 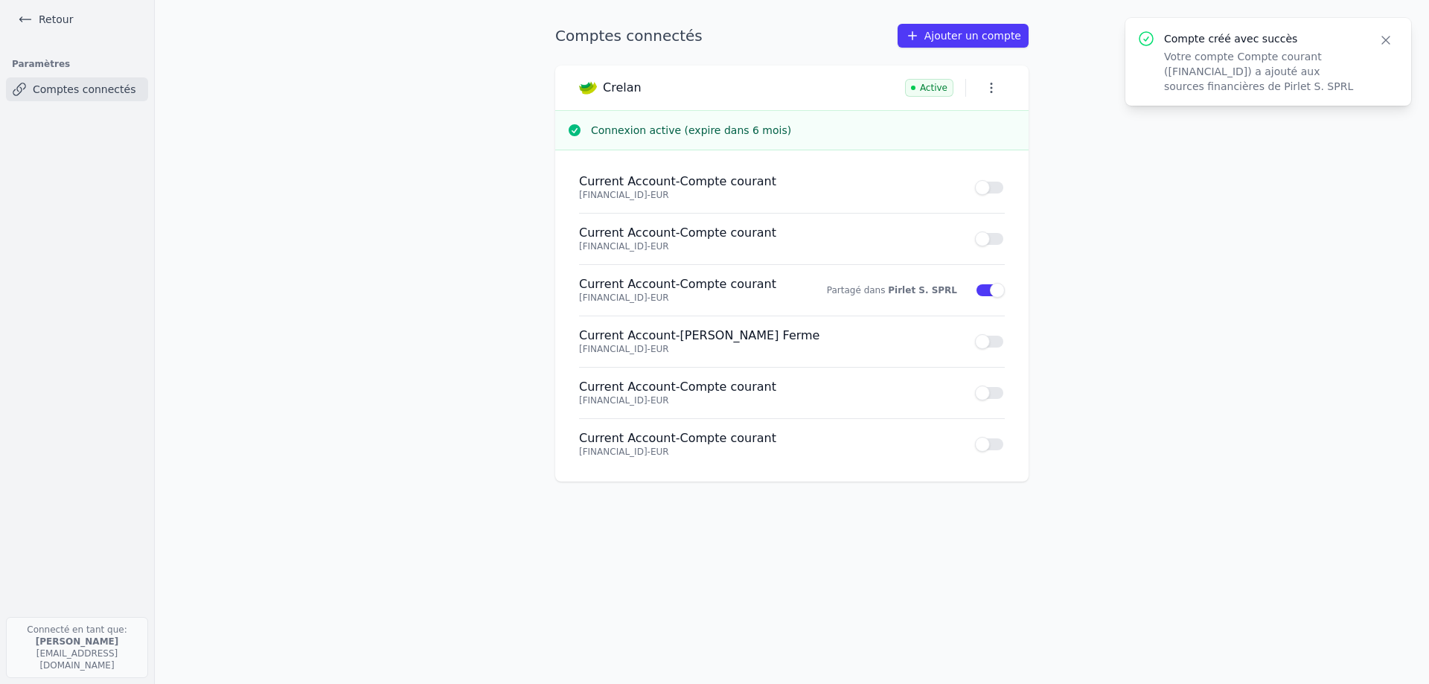 What do you see at coordinates (929, 88) in the screenshot?
I see `span: Active` at bounding box center [929, 88].